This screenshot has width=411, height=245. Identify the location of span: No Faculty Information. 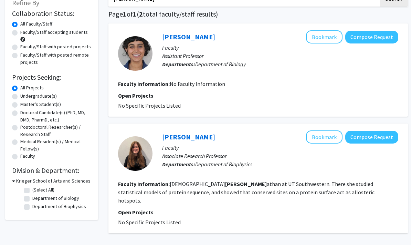
(197, 84).